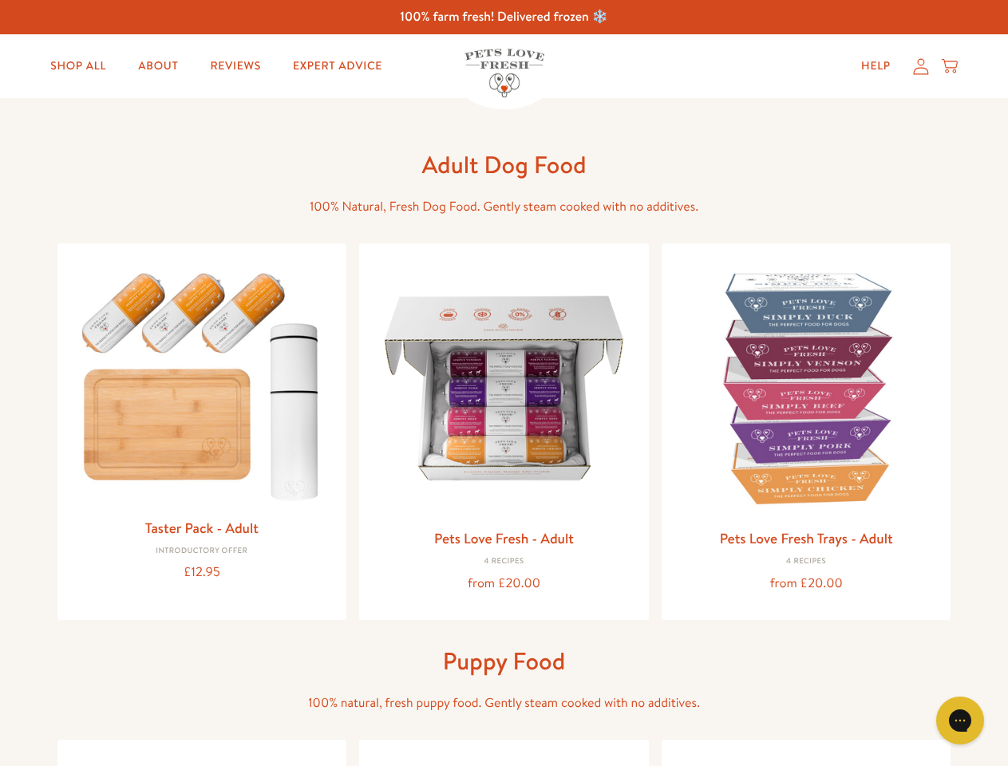 Image resolution: width=1008 pixels, height=766 pixels. Describe the element at coordinates (202, 551) in the screenshot. I see `div: Introductory Offer` at that location.